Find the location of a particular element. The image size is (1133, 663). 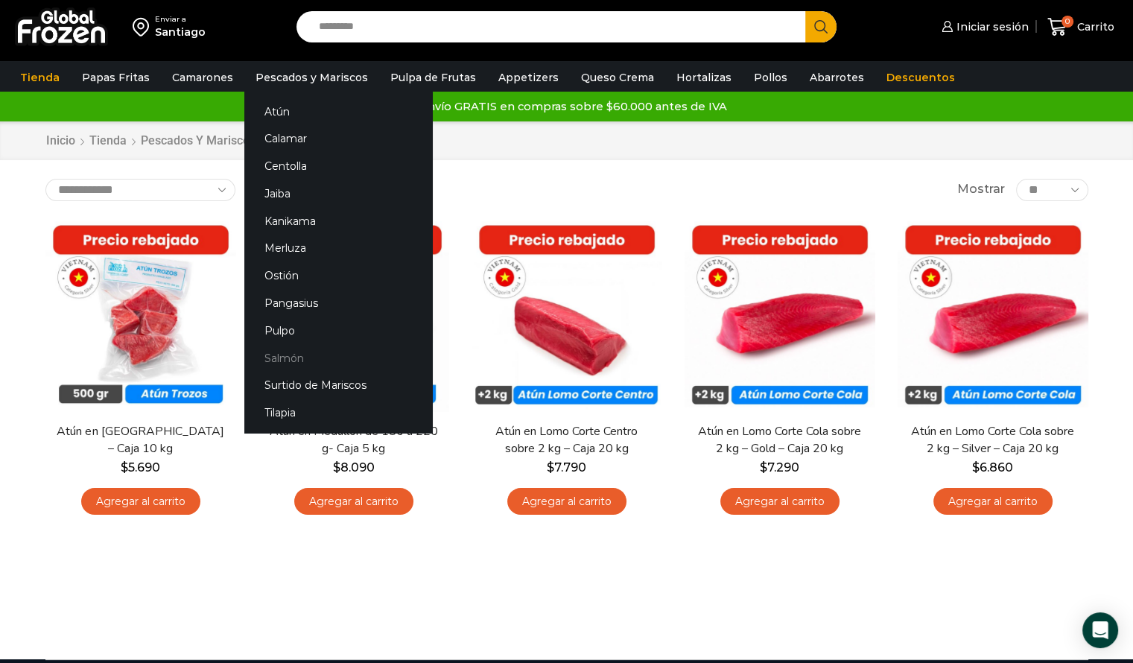

a: Atún en Lomo Corte Centro sobre 2 kg – Caja 20 kg is located at coordinates (566, 440).